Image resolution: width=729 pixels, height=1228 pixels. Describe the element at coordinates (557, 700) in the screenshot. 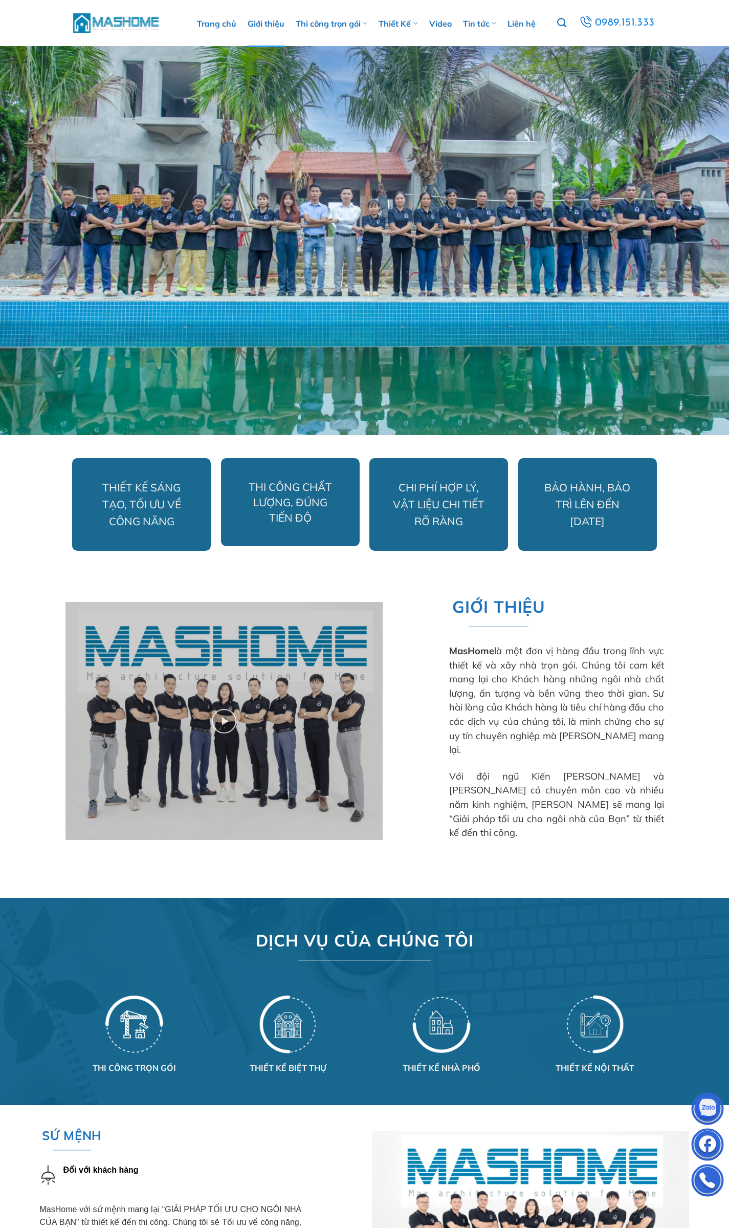

I see `p: là một đơn vị hàng đầu trong lĩnh vực thiết kế và xây nhà trọn gói` at that location.